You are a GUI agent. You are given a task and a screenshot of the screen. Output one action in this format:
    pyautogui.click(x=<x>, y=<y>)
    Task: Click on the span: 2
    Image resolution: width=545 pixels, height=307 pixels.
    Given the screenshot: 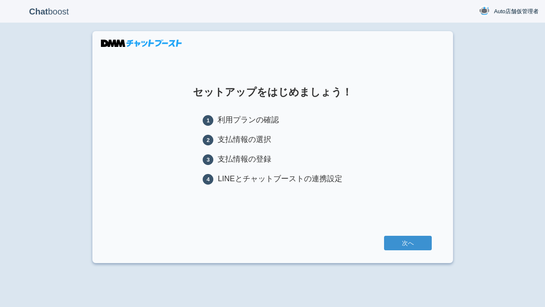 What is the action you would take?
    pyautogui.click(x=208, y=140)
    